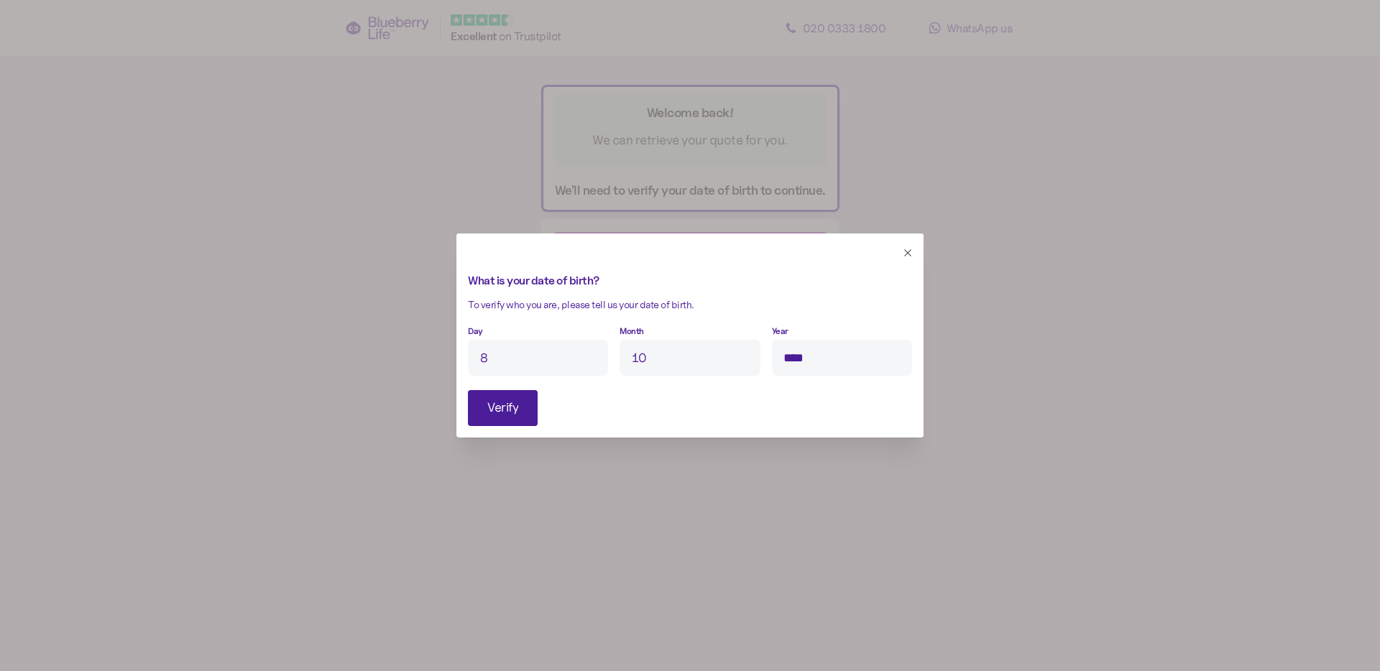 The height and width of the screenshot is (671, 1380). What do you see at coordinates (780, 331) in the screenshot?
I see `label: Year` at bounding box center [780, 331].